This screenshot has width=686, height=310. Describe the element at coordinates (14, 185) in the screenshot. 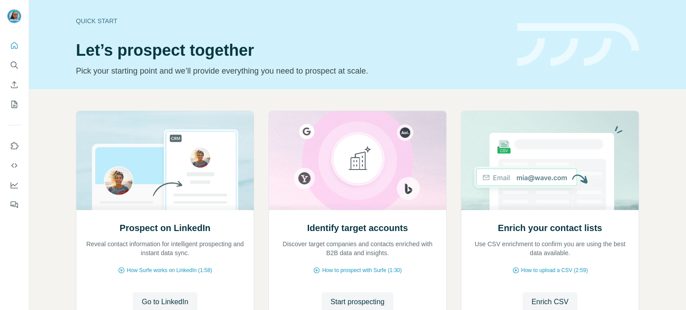

I see `button: Dashboard` at that location.